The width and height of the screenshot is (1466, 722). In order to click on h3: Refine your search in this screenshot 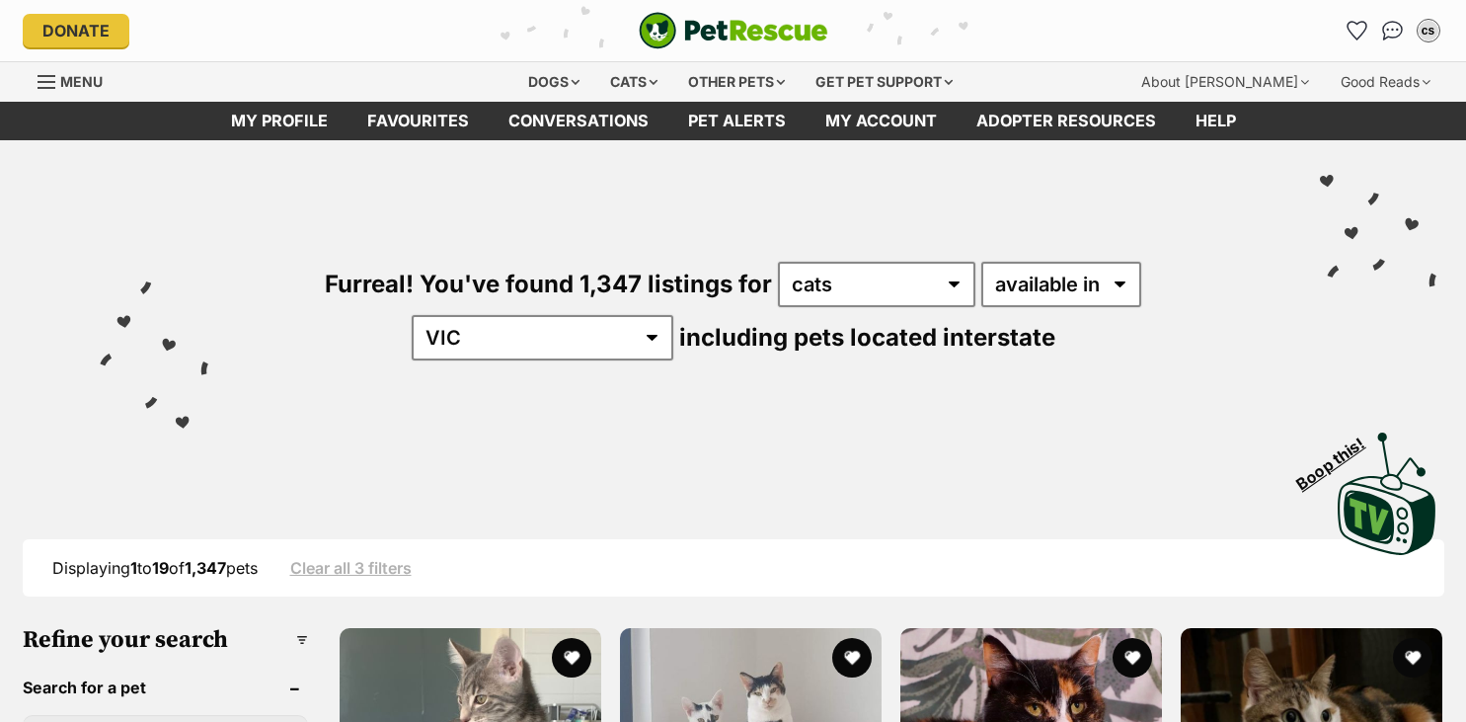, I will do `click(165, 640)`.